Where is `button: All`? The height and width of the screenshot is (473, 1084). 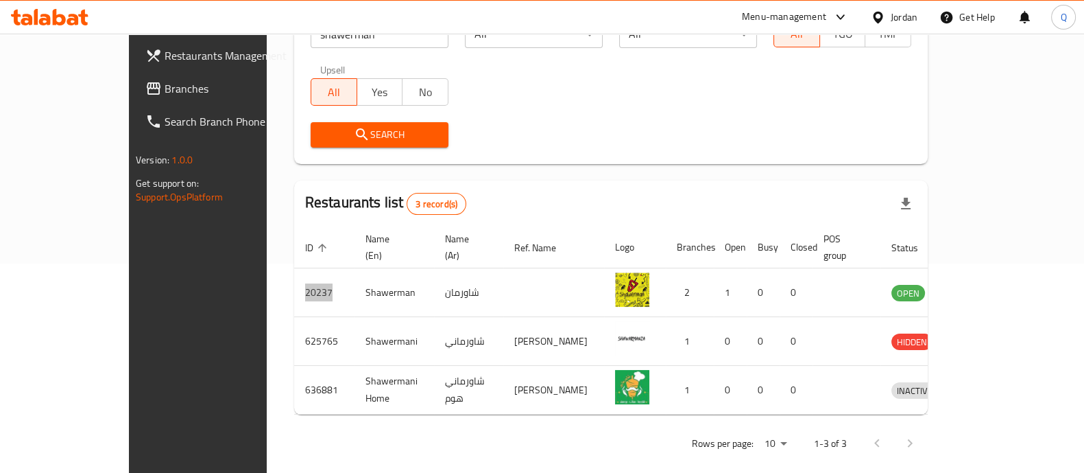 button: All is located at coordinates (334, 92).